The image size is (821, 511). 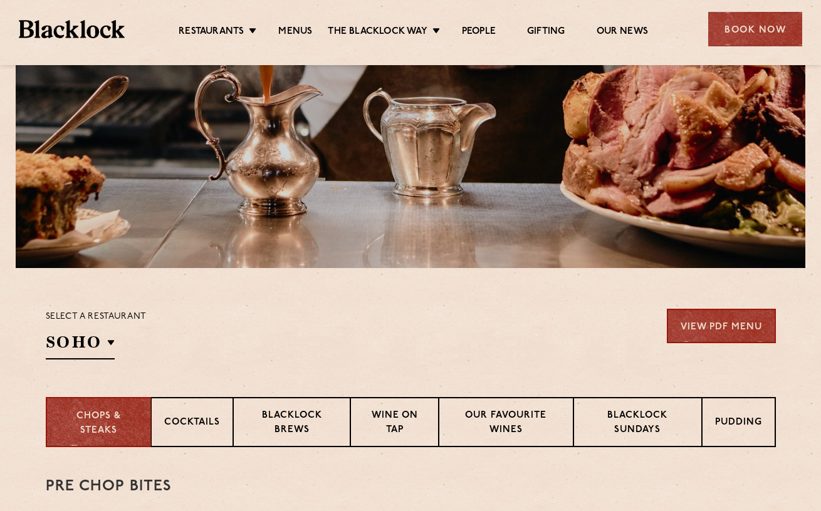 What do you see at coordinates (721, 326) in the screenshot?
I see `a: View PDF Menu` at bounding box center [721, 326].